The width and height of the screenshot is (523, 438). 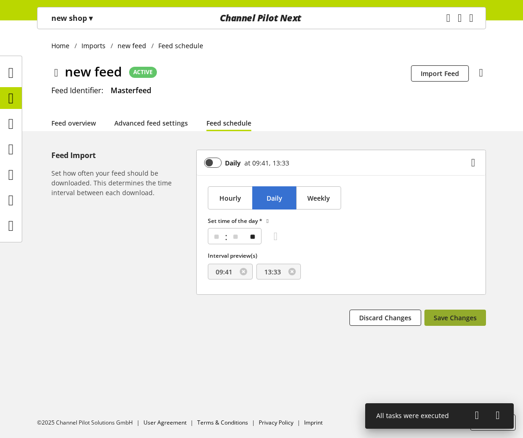 What do you see at coordinates (385, 317) in the screenshot?
I see `button: Discard Changes` at bounding box center [385, 317].